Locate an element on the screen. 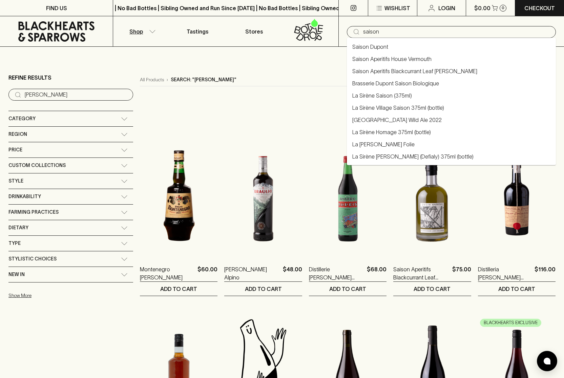  div: Region is located at coordinates (71, 134).